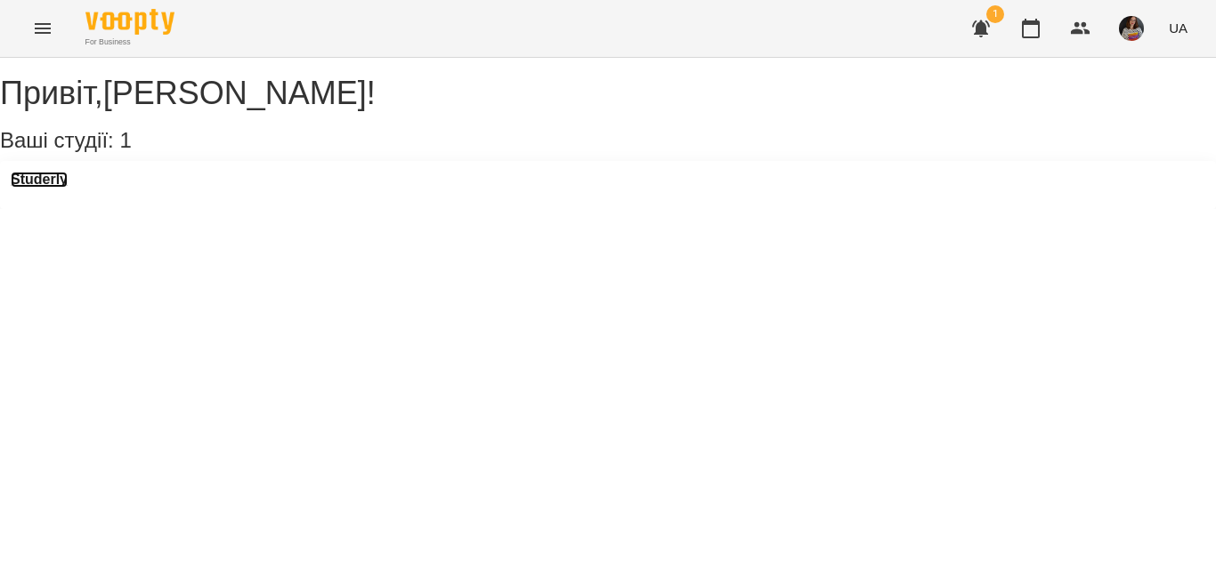  What do you see at coordinates (1177, 28) in the screenshot?
I see `span: UA` at bounding box center [1177, 28].